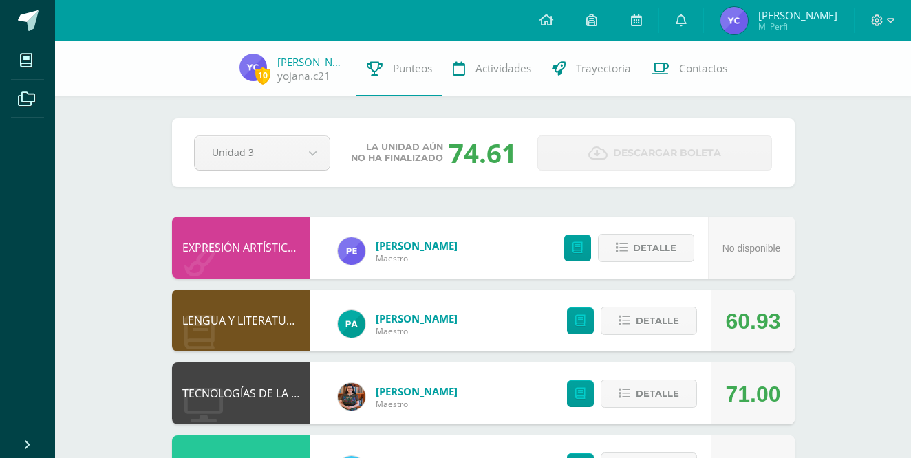 This screenshot has height=458, width=911. Describe the element at coordinates (399, 69) in the screenshot. I see `a: Punteos` at that location.